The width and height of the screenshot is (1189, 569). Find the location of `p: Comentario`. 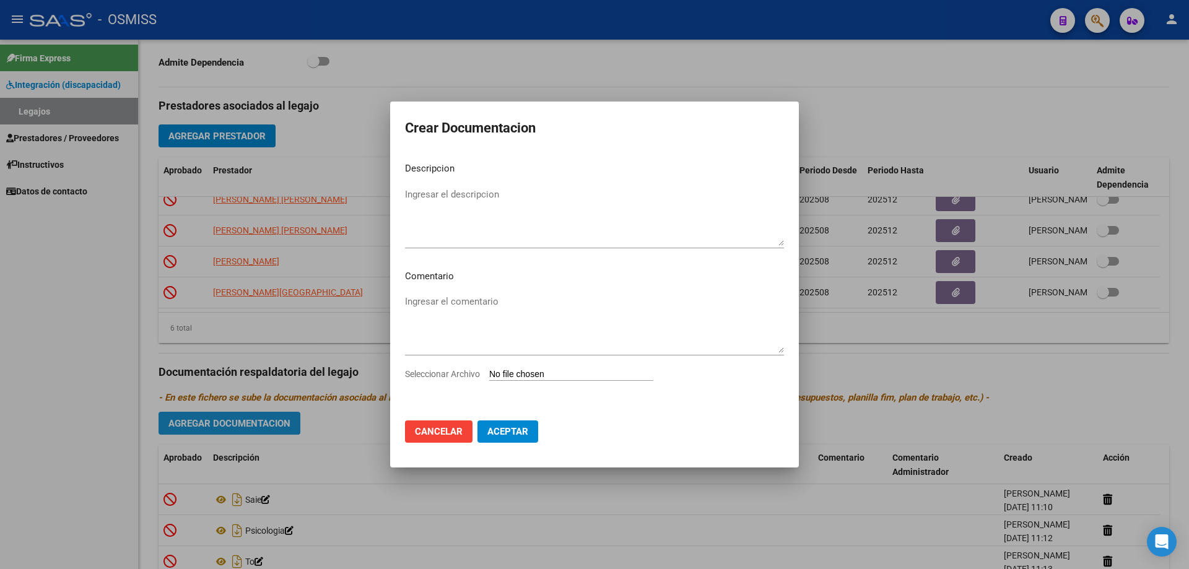

p: Comentario is located at coordinates (595, 276).